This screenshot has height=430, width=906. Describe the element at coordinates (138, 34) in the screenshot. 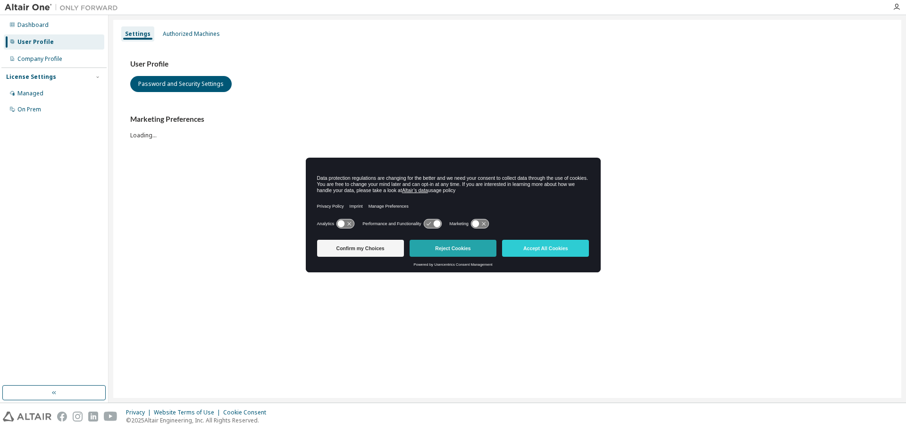

I see `div: Settings` at that location.